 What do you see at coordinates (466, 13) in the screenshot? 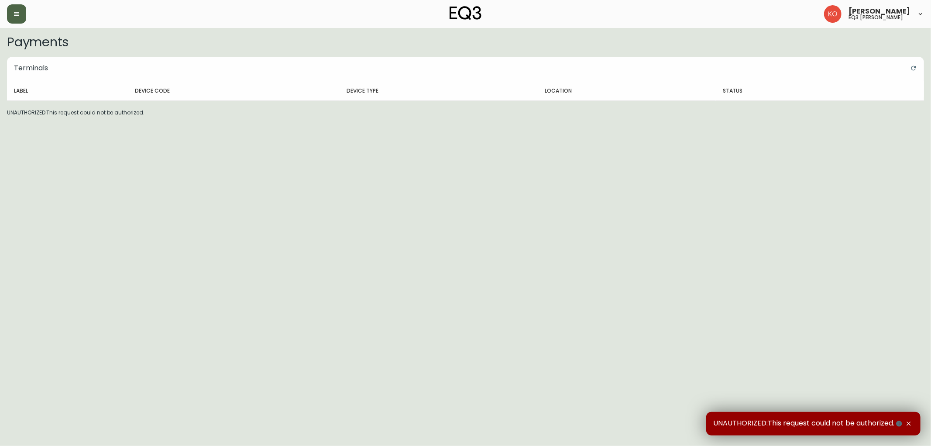
I see `img: logo` at bounding box center [466, 13].